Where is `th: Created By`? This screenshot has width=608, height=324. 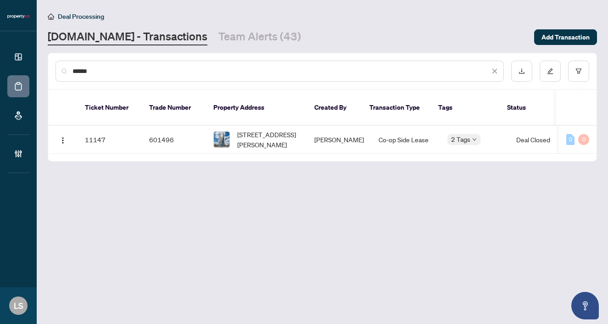
th: Created By is located at coordinates (335, 108).